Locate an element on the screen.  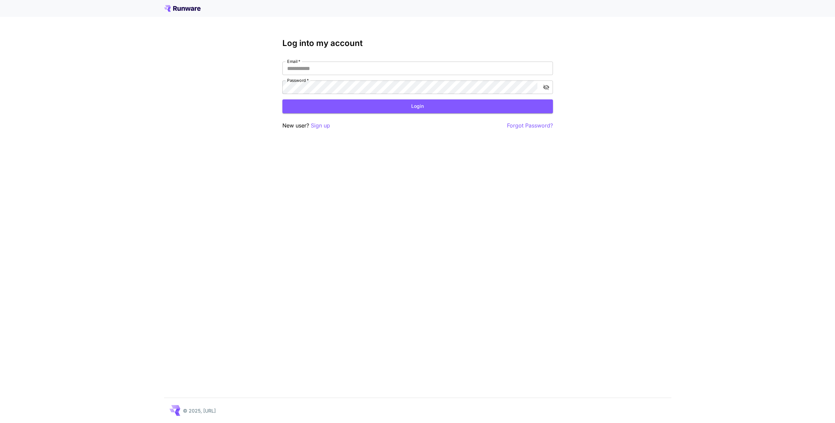
button: toggle password visibility is located at coordinates (546, 87).